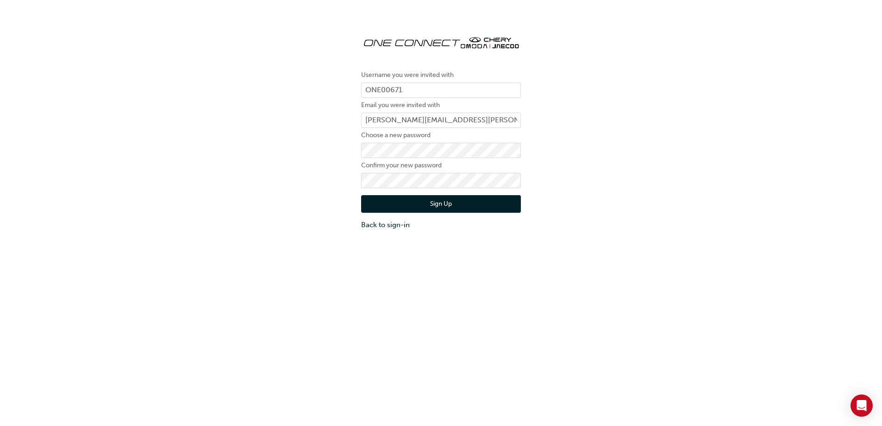 The image size is (882, 426). I want to click on div: Open Intercom Messenger, so click(862, 405).